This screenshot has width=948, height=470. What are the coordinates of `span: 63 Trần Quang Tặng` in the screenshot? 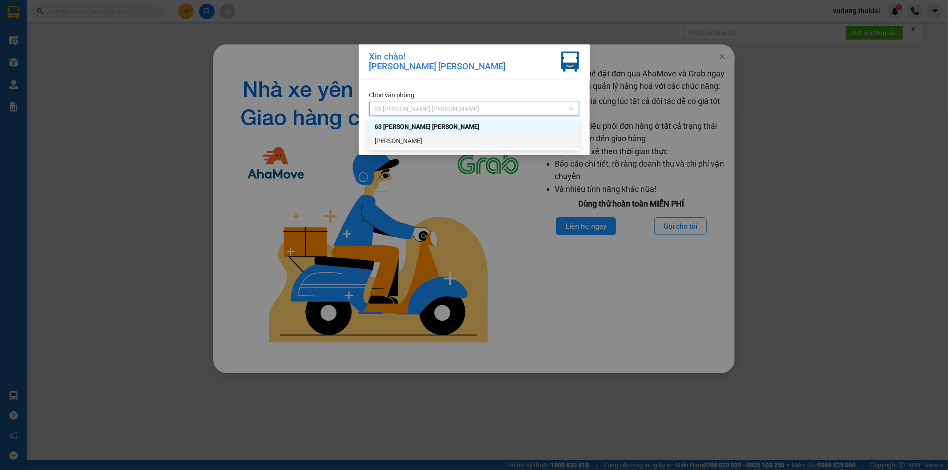 It's located at (474, 109).